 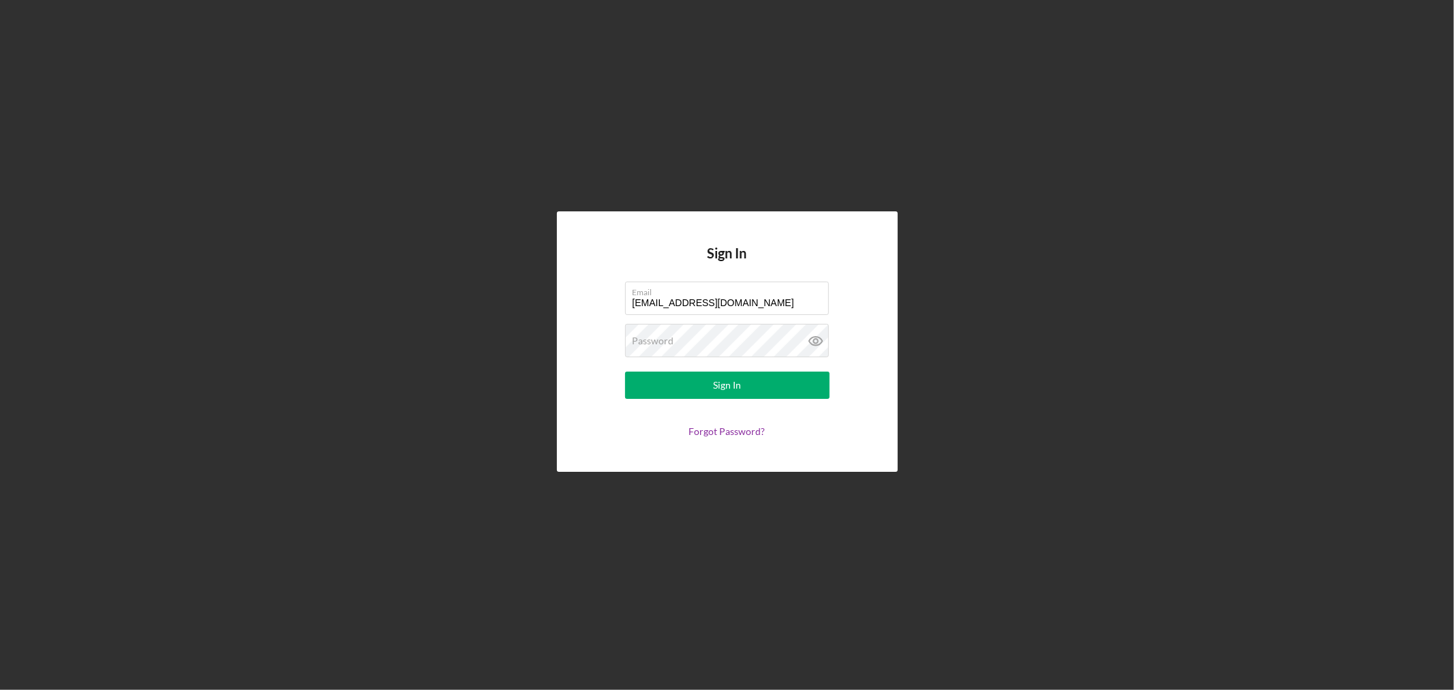 What do you see at coordinates (653, 341) in the screenshot?
I see `label: Password` at bounding box center [653, 341].